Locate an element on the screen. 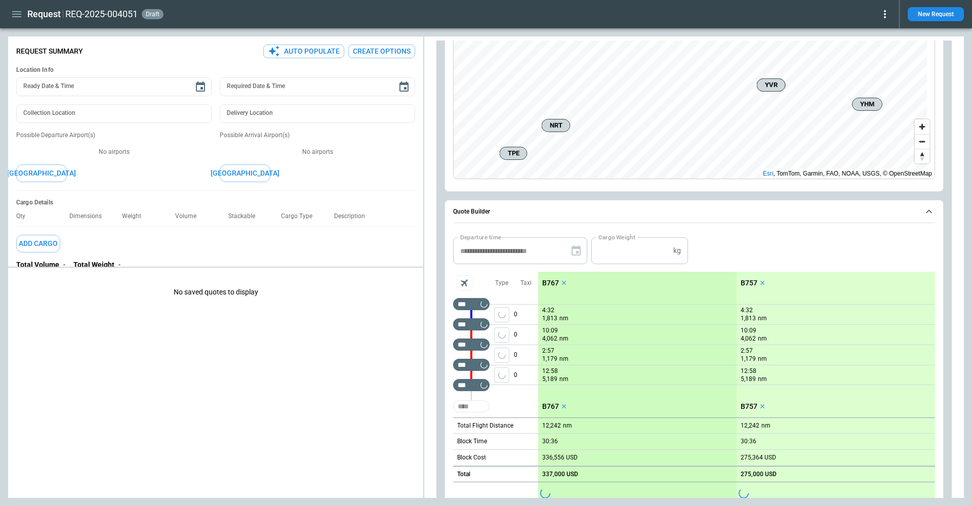 This screenshot has height=506, width=972. button: Zoom out is located at coordinates (922, 141).